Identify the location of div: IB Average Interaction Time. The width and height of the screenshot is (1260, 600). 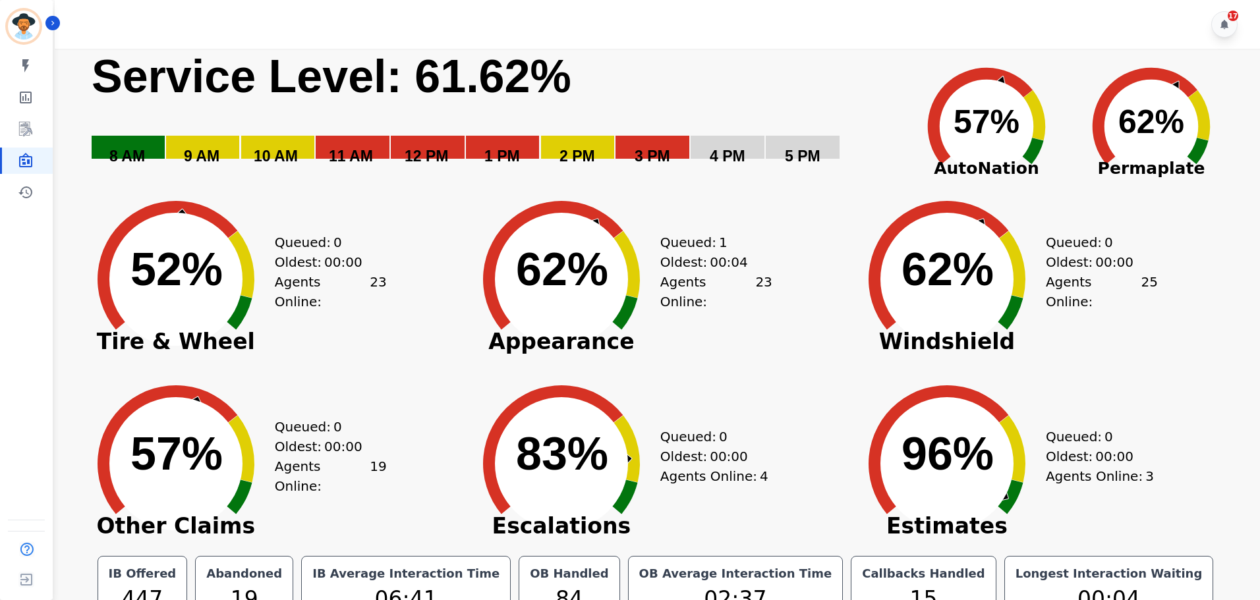
(406, 574).